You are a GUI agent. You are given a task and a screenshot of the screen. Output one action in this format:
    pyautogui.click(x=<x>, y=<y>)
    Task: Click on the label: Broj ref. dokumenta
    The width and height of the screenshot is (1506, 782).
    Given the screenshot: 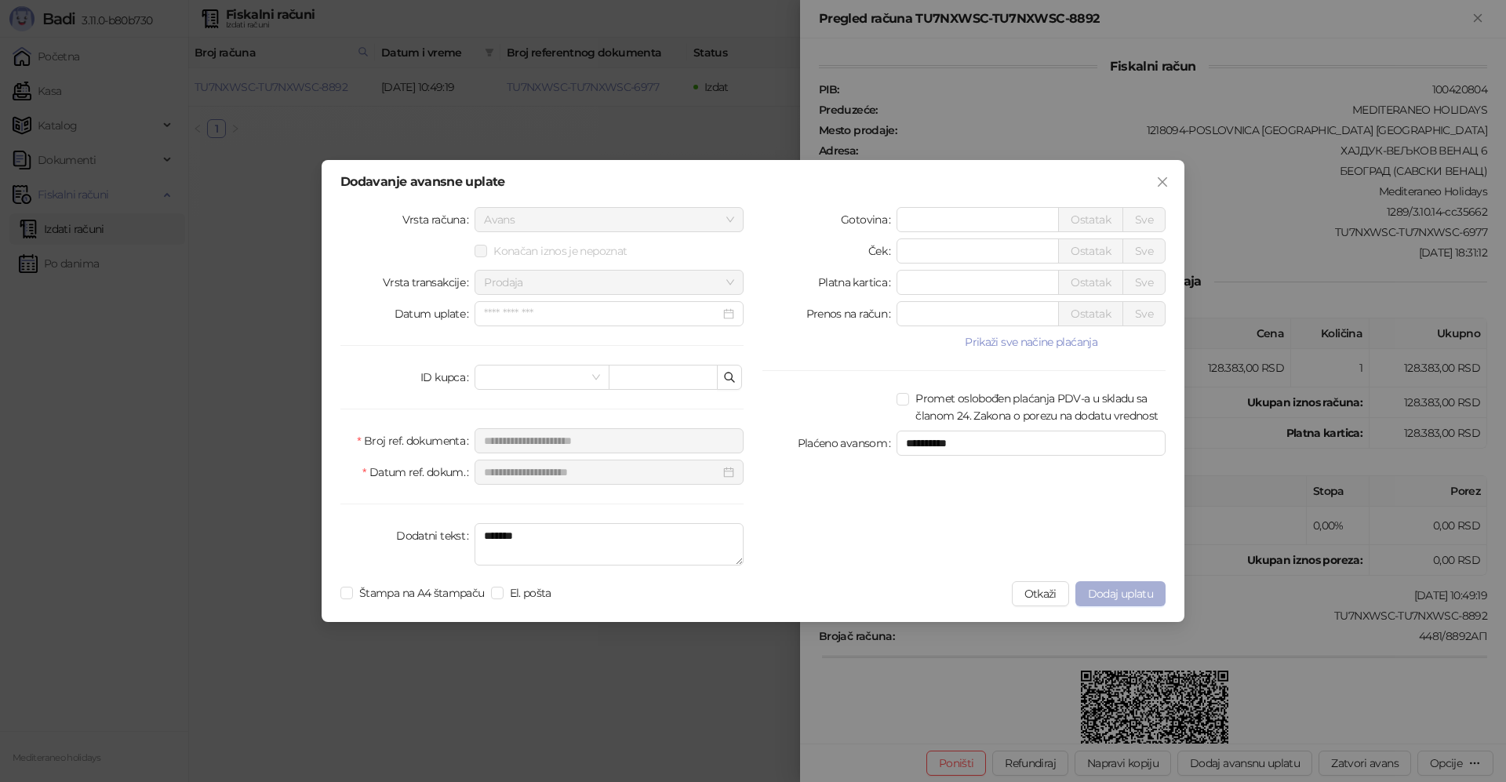 What is the action you would take?
    pyautogui.click(x=416, y=441)
    